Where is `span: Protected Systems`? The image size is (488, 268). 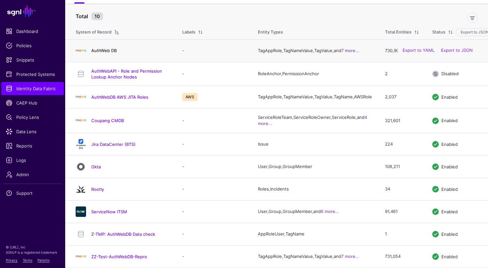
span: Protected Systems is located at coordinates (33, 74).